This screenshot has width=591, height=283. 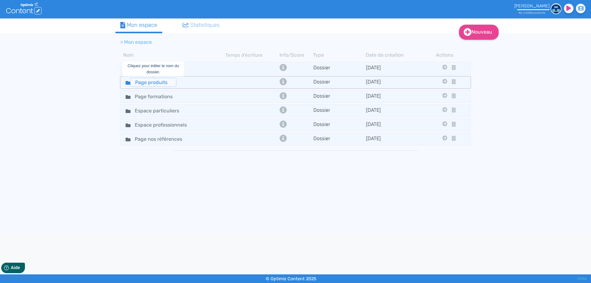 What do you see at coordinates (139, 25) in the screenshot?
I see `div: Mon espace` at bounding box center [139, 25].